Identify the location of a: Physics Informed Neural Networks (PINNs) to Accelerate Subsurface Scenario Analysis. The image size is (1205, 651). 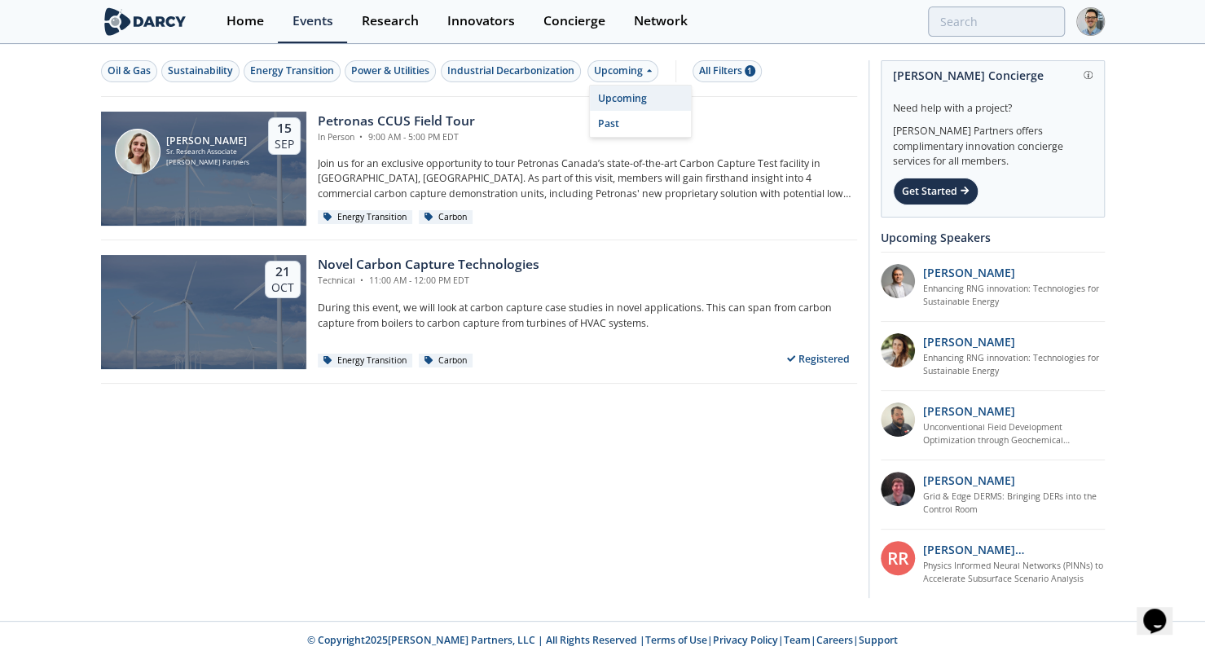
(1014, 573).